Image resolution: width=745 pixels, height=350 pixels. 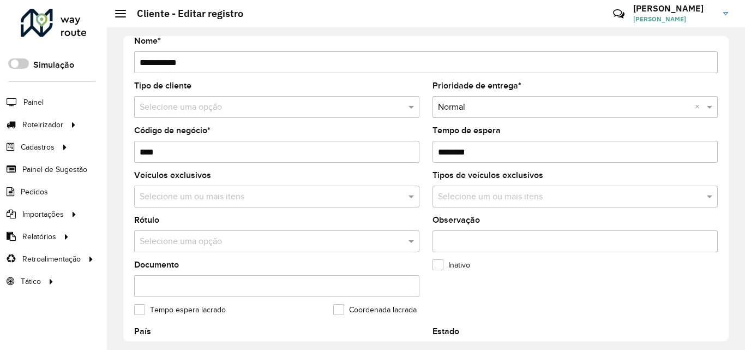 What do you see at coordinates (445, 331) in the screenshot?
I see `label: Estado` at bounding box center [445, 331].